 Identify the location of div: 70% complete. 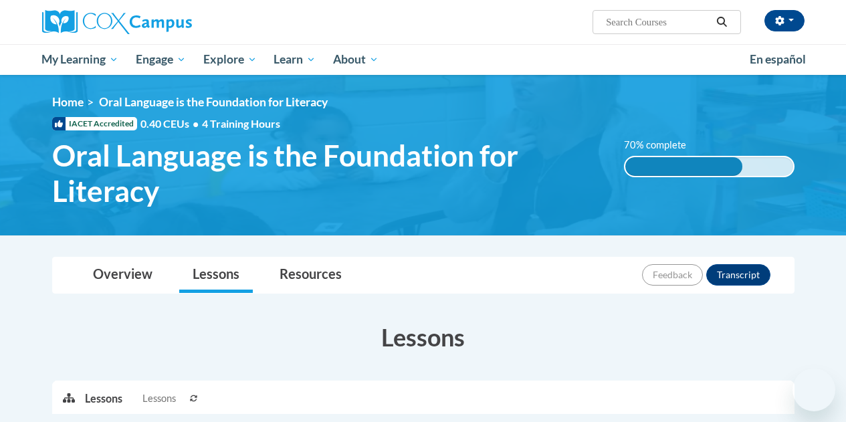
(684, 166).